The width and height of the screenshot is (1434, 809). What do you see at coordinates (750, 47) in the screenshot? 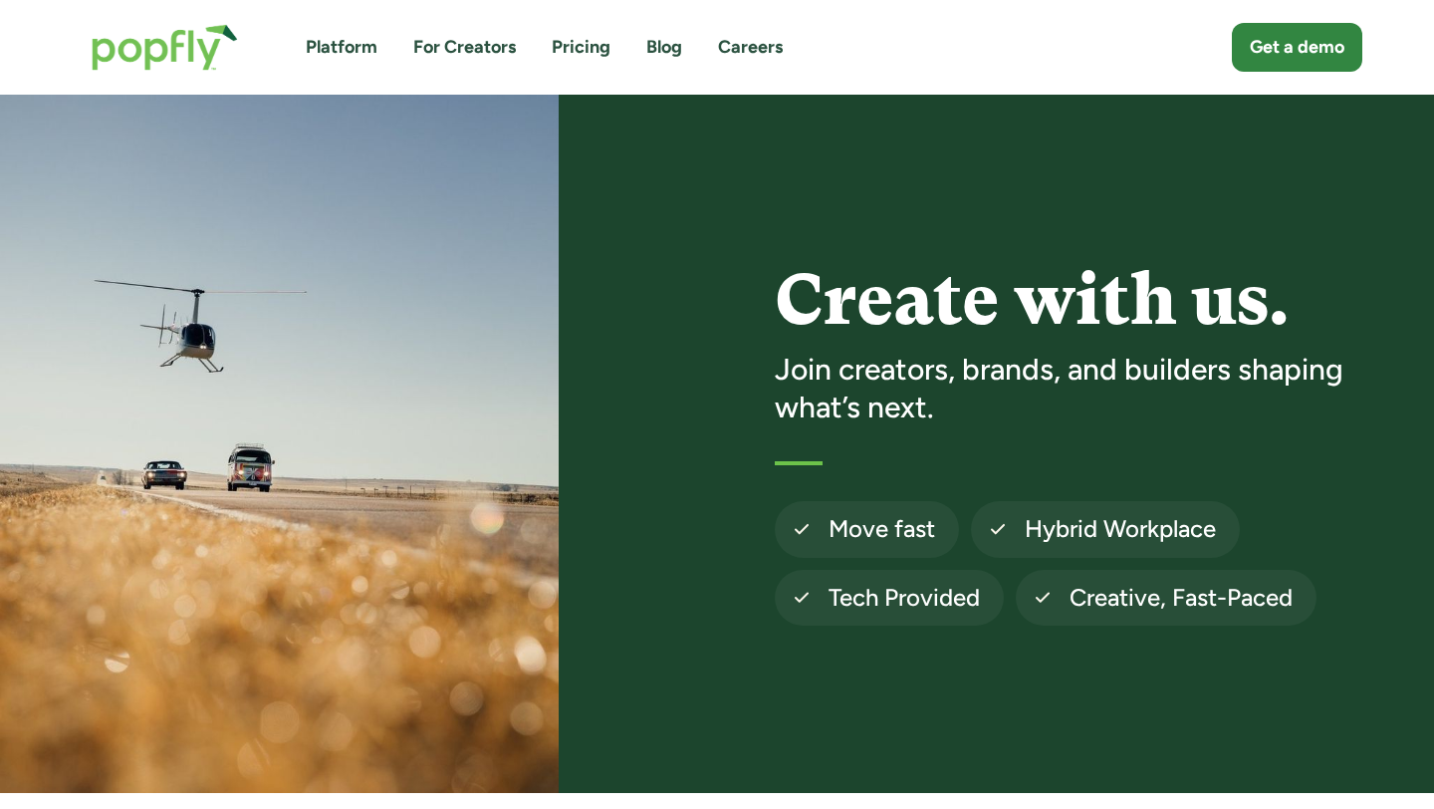
I see `a: Careers` at bounding box center [750, 47].